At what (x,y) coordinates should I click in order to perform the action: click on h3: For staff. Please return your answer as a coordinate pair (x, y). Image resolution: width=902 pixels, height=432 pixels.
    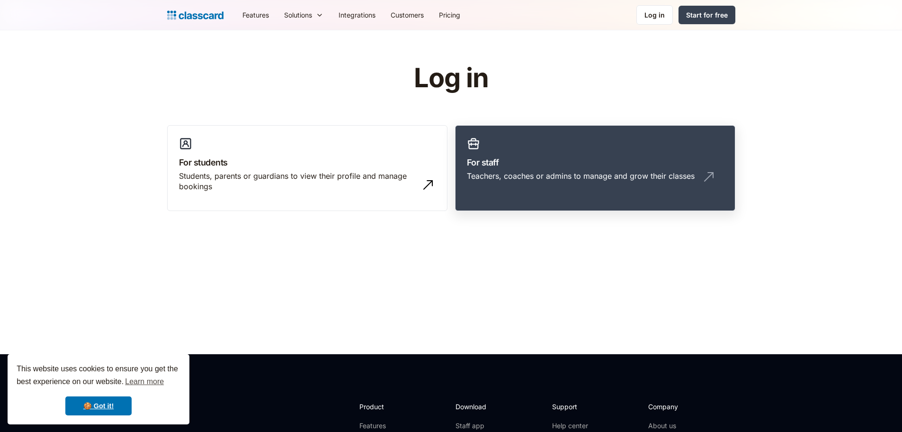
    Looking at the image, I should click on (595, 162).